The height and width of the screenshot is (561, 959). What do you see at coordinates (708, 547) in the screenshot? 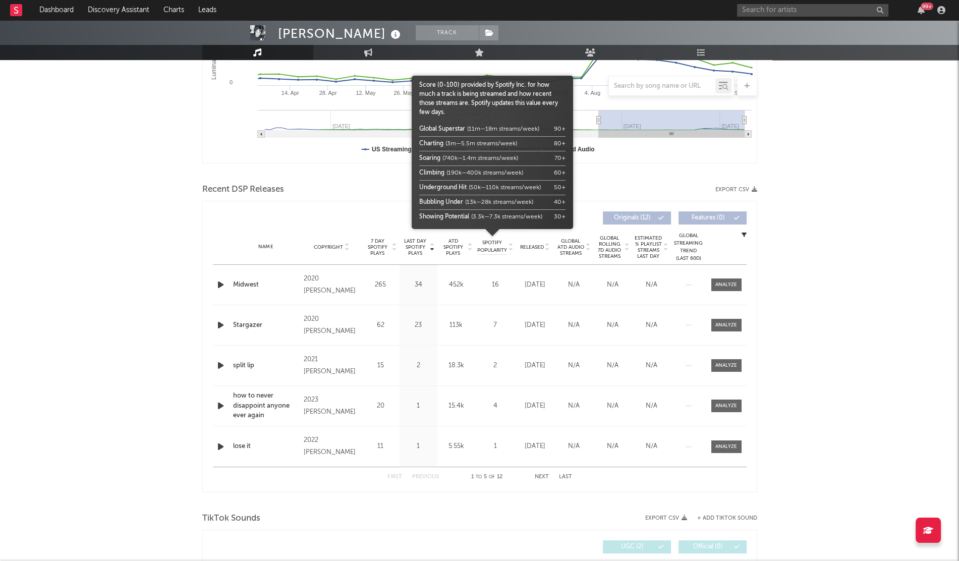
I see `span: Official ( 0 )` at bounding box center [708, 547].